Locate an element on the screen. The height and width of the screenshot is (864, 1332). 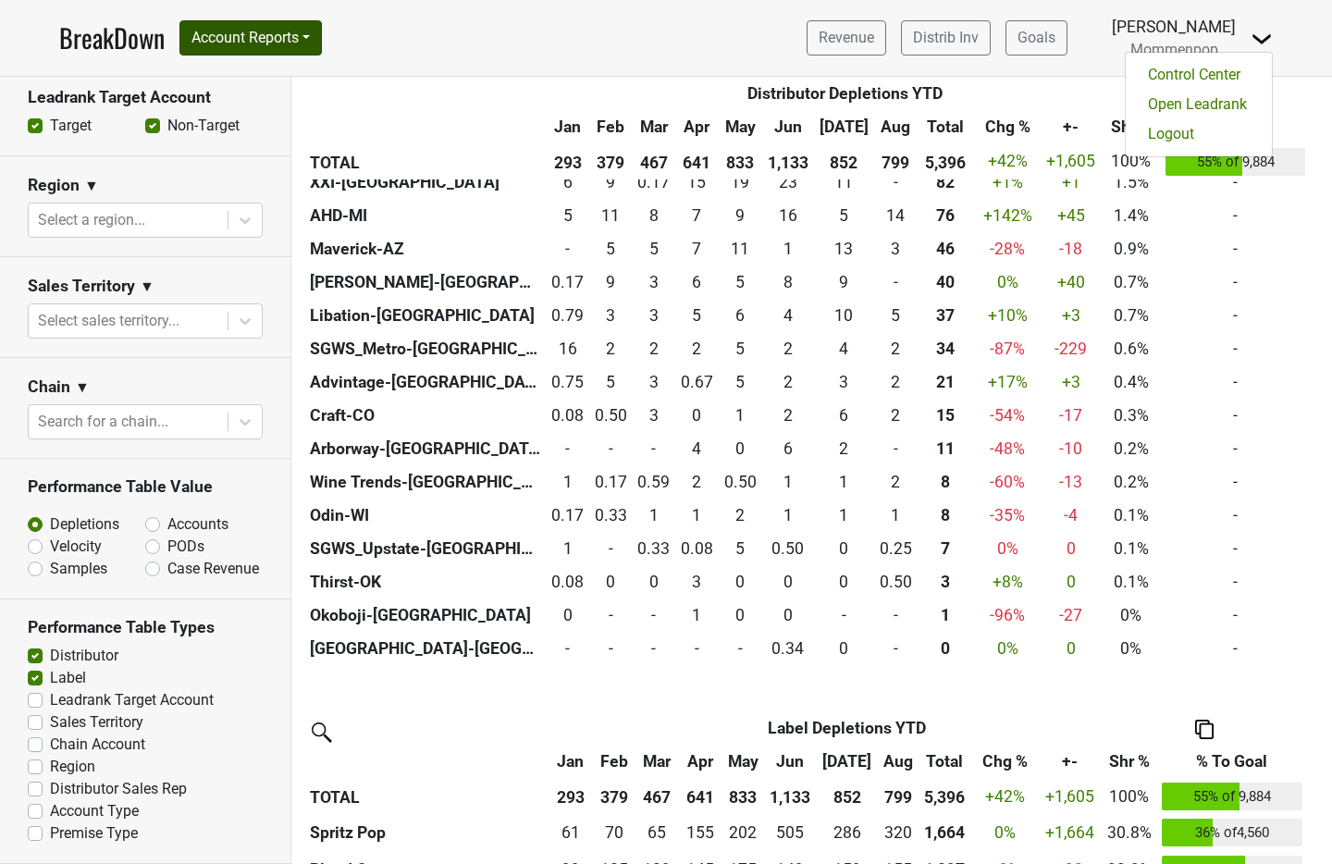
div: 0.08 is located at coordinates (567, 415).